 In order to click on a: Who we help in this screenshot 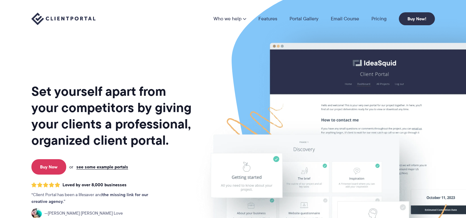, I will do `click(230, 19)`.